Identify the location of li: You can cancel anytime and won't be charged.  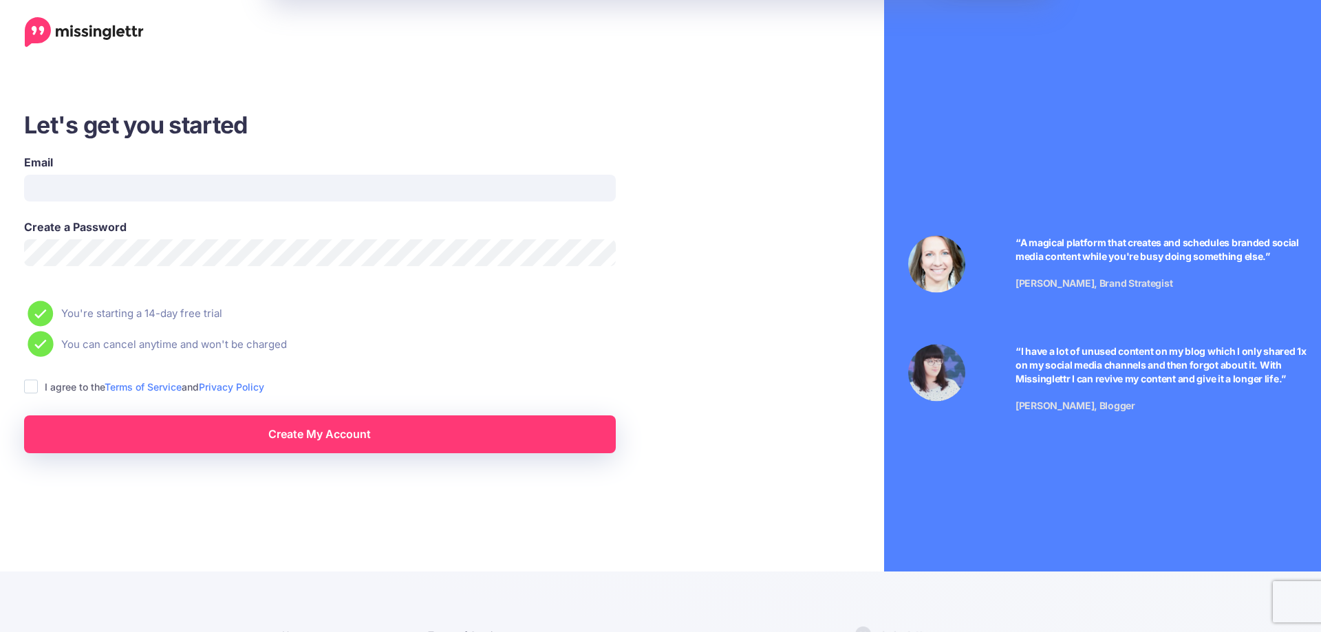
(381, 344).